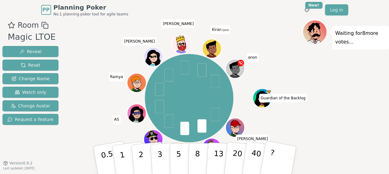  Describe the element at coordinates (30, 65) in the screenshot. I see `span: Reset` at that location.